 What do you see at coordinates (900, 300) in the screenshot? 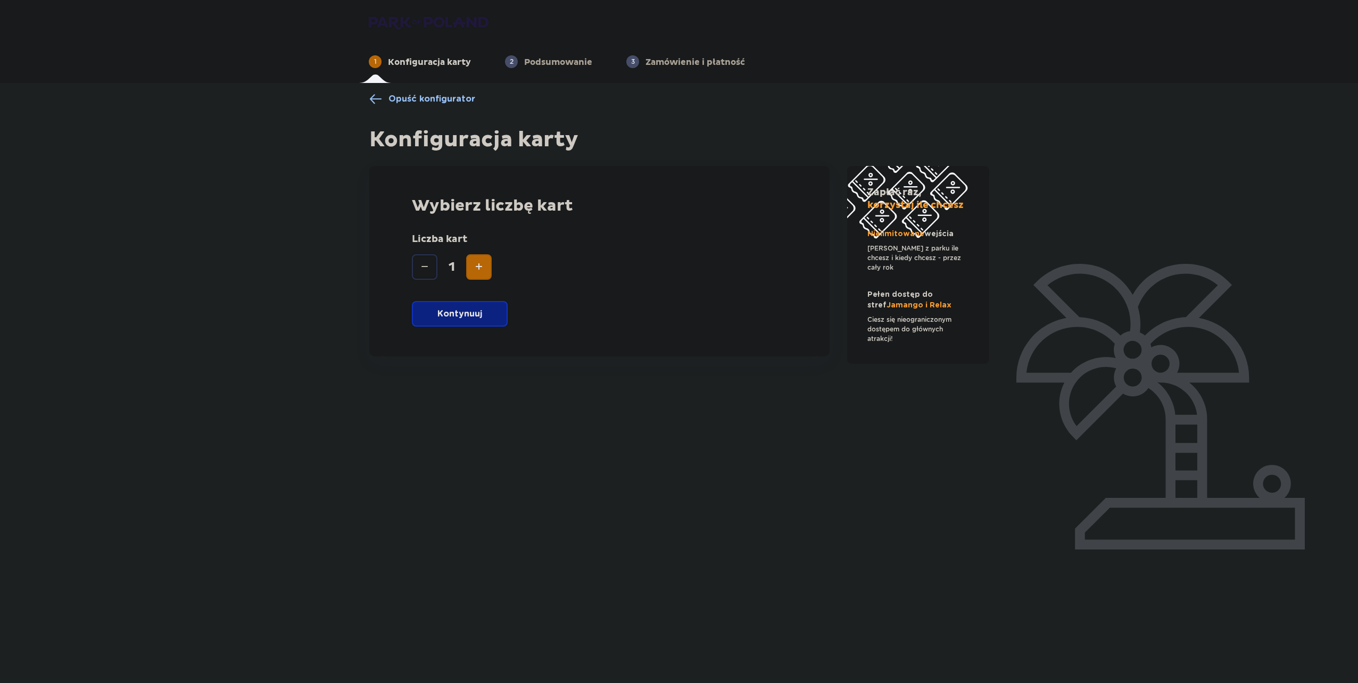
I see `span: Pełen dostęp do stref` at bounding box center [900, 300].